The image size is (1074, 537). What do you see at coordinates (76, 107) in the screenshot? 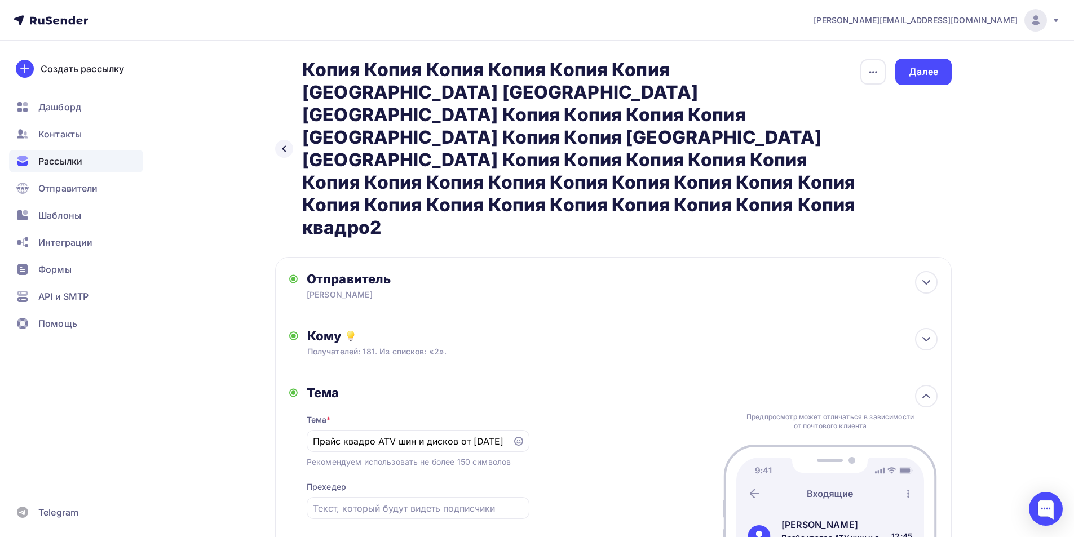
I see `a: Дашборд` at bounding box center [76, 107].